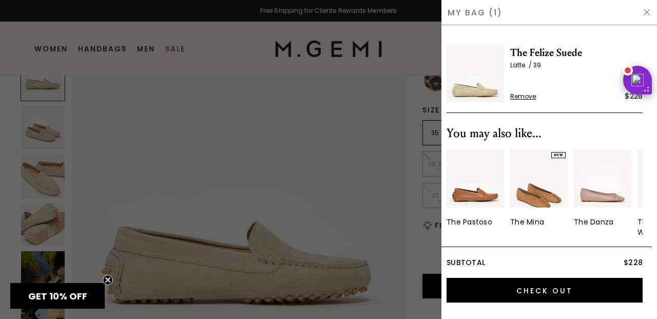 The image size is (657, 319). What do you see at coordinates (647, 12) in the screenshot?
I see `img: Hide Drawer` at bounding box center [647, 12].